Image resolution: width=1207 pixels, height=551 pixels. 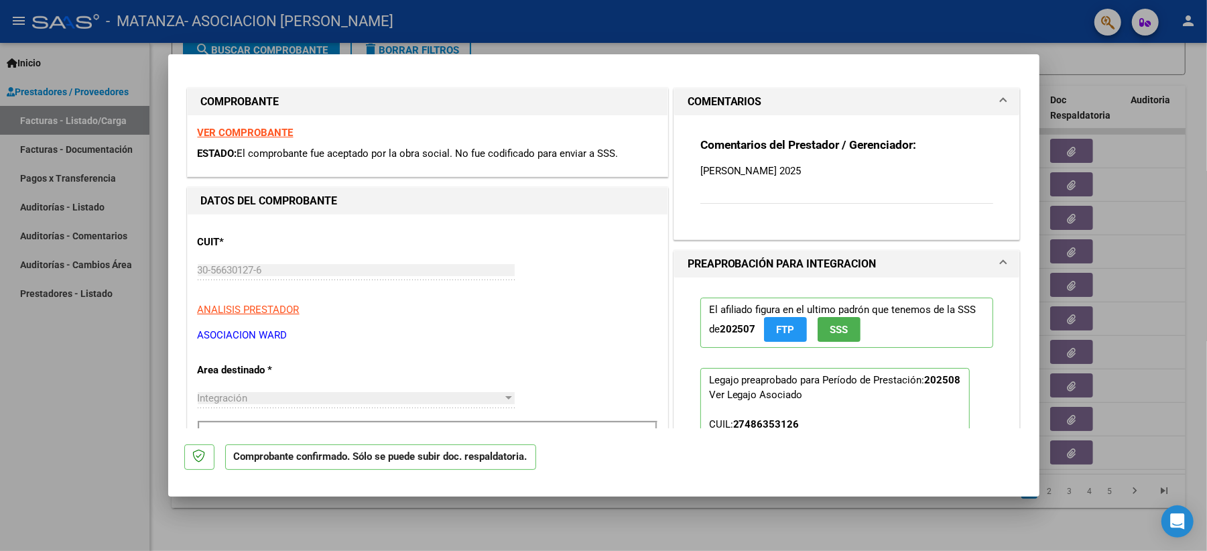 I want to click on h1: PREAPROBACIÓN PARA INTEGRACION, so click(x=782, y=264).